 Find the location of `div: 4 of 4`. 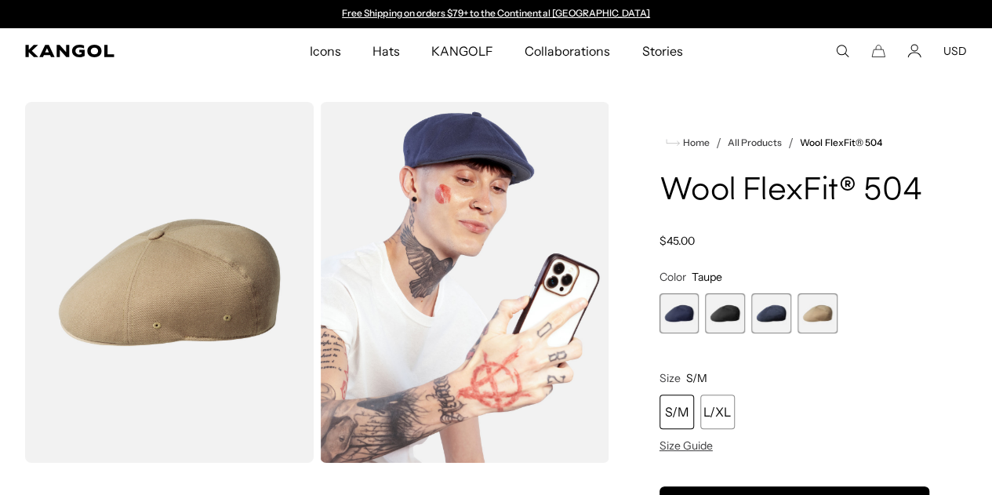

div: 4 of 4 is located at coordinates (817, 313).